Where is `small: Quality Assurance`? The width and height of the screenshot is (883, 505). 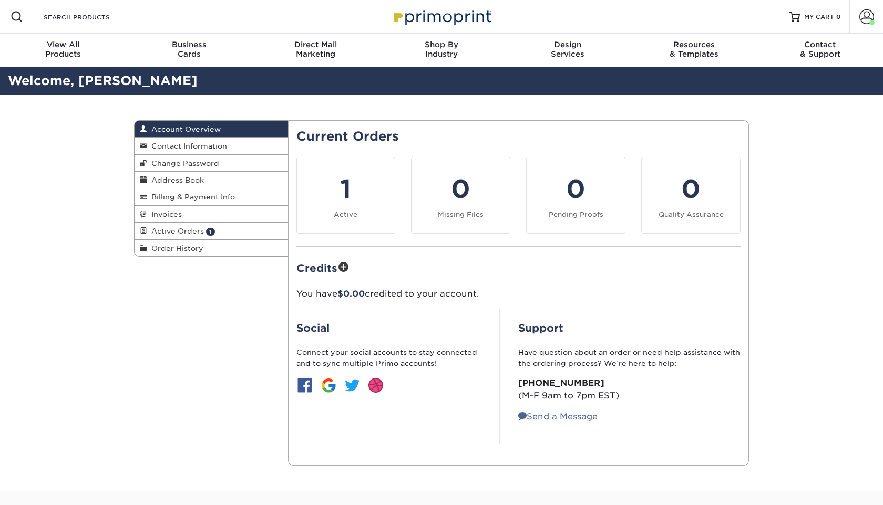
small: Quality Assurance is located at coordinates (691, 214).